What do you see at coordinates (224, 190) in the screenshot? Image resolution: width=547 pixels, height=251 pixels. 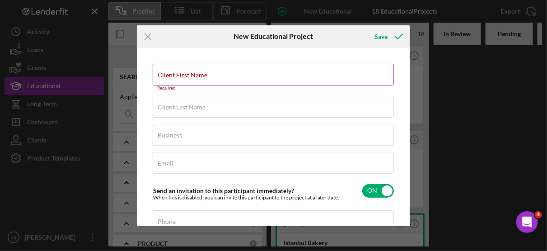 I see `label: Send an invitation to this participant immediately?` at bounding box center [224, 190].